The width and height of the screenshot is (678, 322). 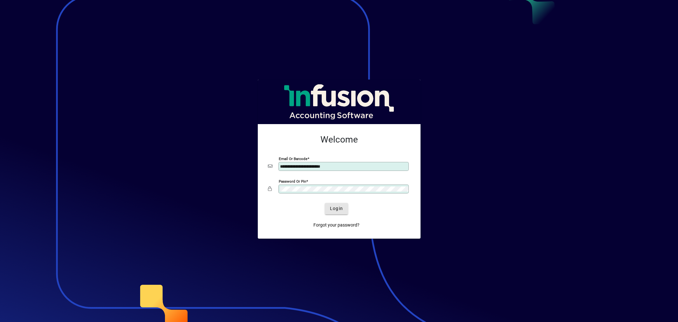 I want to click on span: Login, so click(x=336, y=208).